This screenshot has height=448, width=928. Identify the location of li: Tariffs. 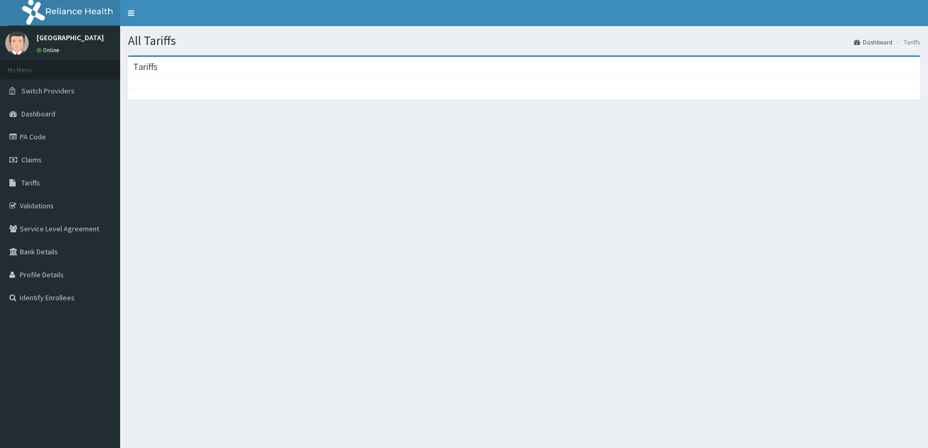
(907, 42).